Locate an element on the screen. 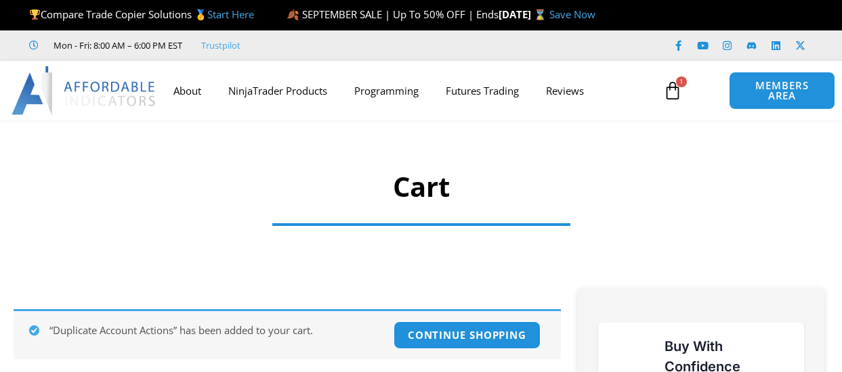  span: 🍂 SEPTEMBER SALE | Up To 50% OFF | Ends is located at coordinates (392, 14).